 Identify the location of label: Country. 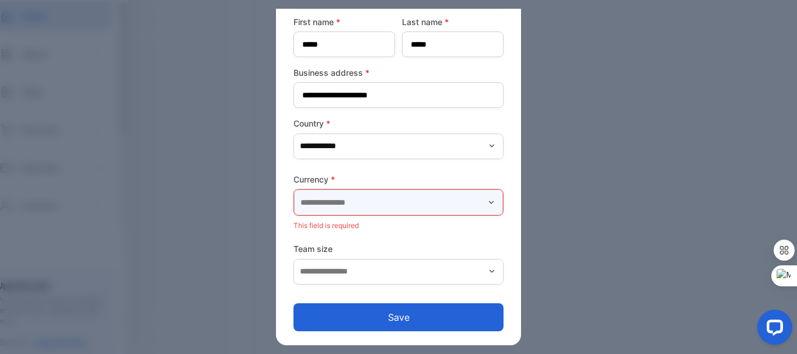
(399, 123).